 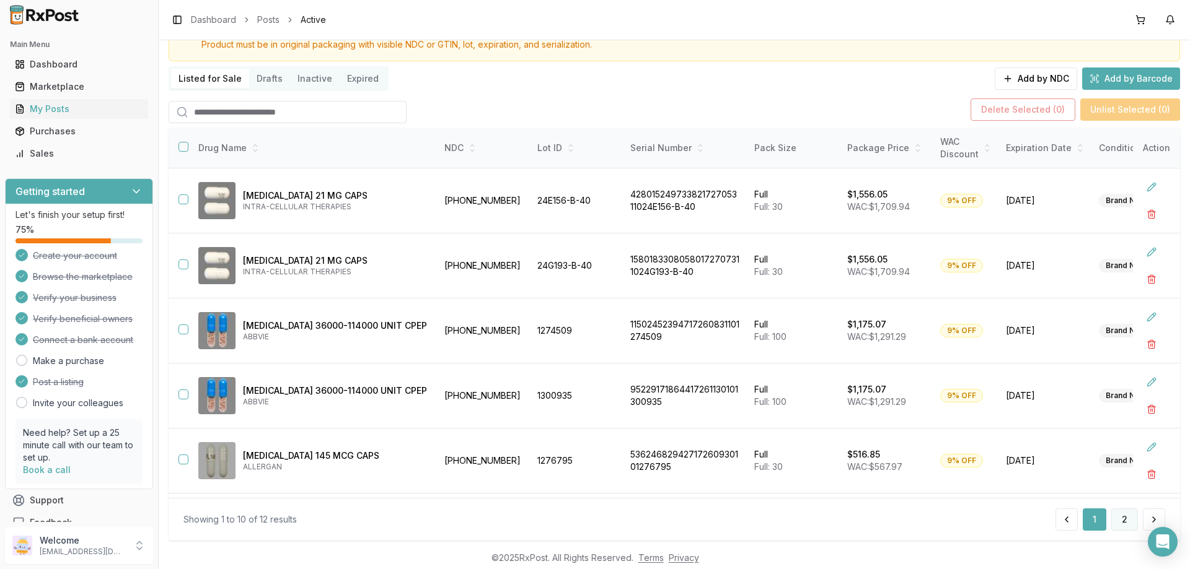 I want to click on div: Product must be in original packaging with visible NDC or GTIN, lot, expiration, and serialization., so click(x=685, y=45).